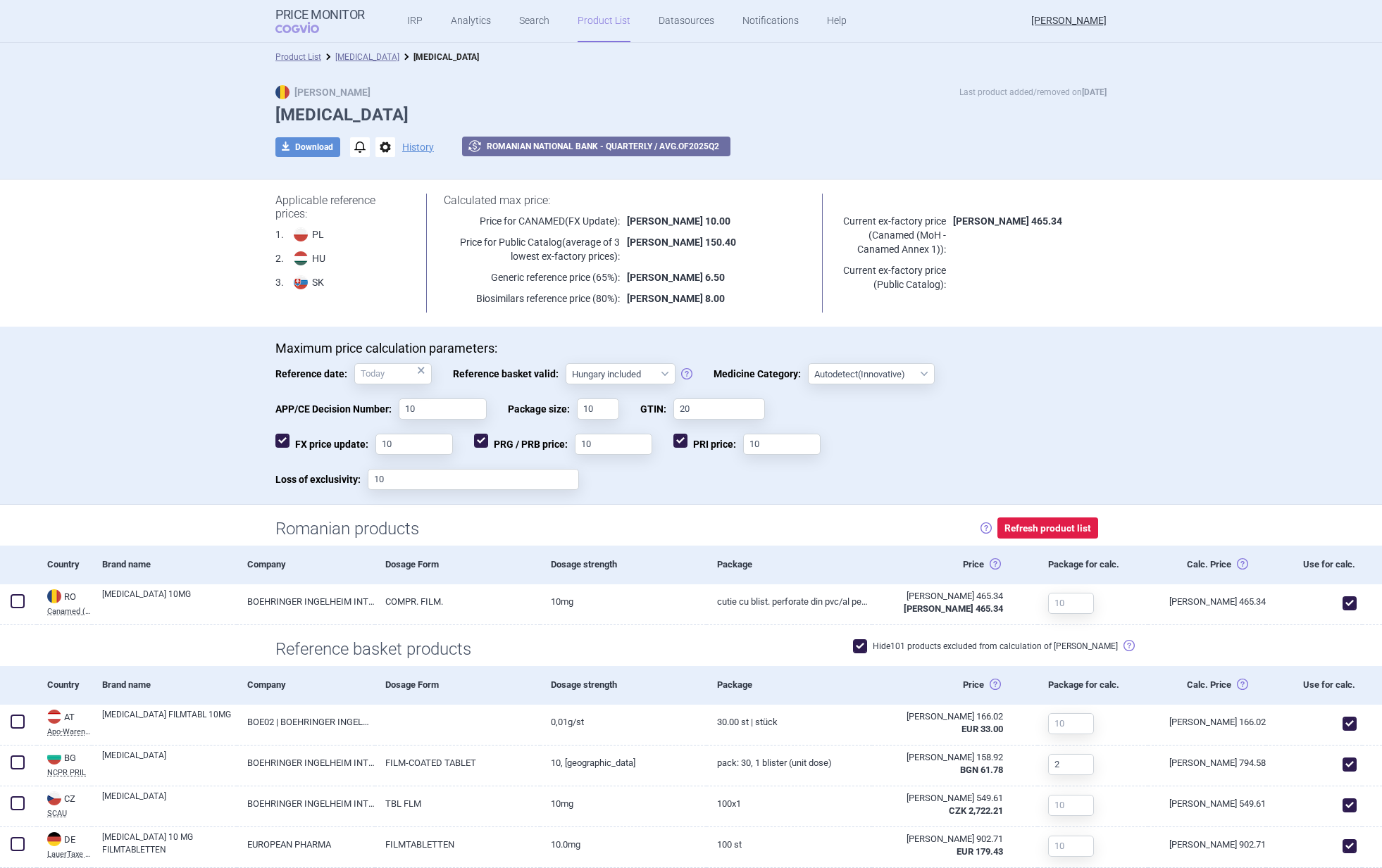  What do you see at coordinates (457, 845) in the screenshot?
I see `a: FILMTABLETTEN` at bounding box center [457, 845].